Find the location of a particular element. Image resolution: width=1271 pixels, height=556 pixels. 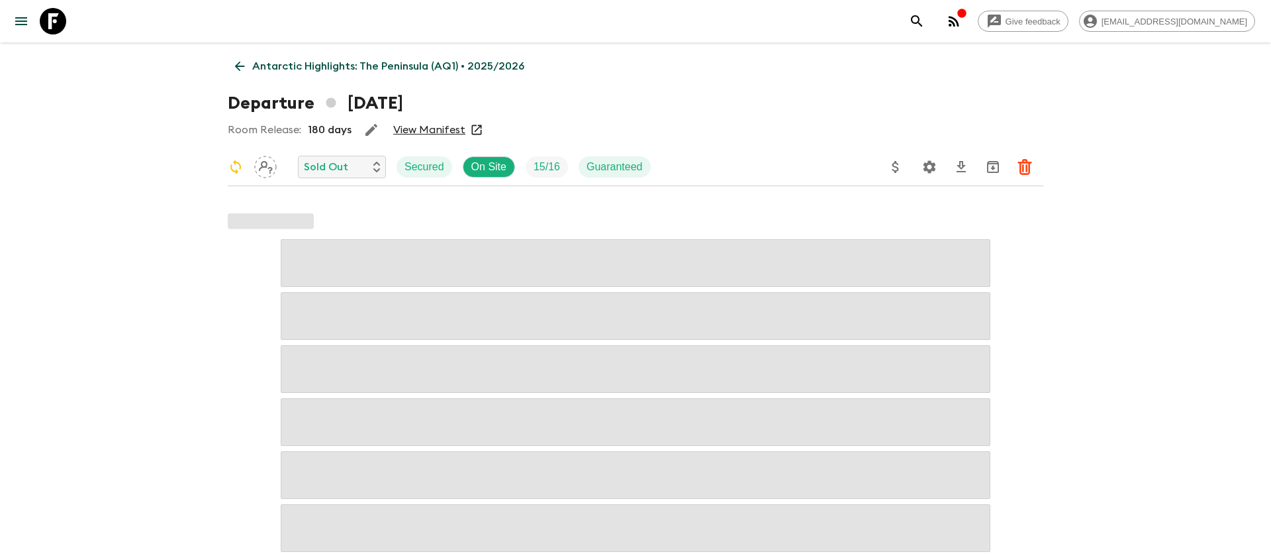

p: Secured is located at coordinates (424, 167).